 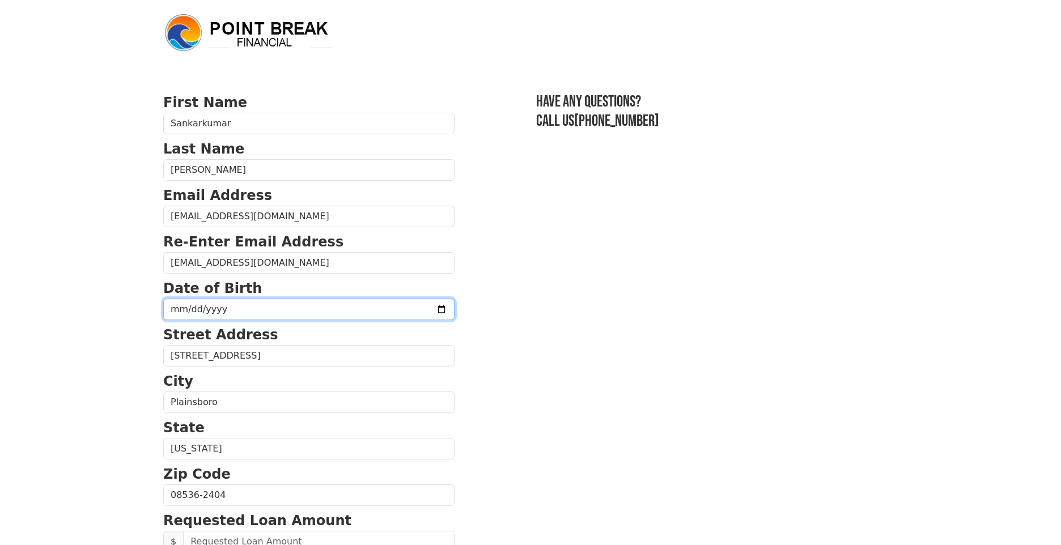 What do you see at coordinates (184, 428) in the screenshot?
I see `strong: State` at bounding box center [184, 428].